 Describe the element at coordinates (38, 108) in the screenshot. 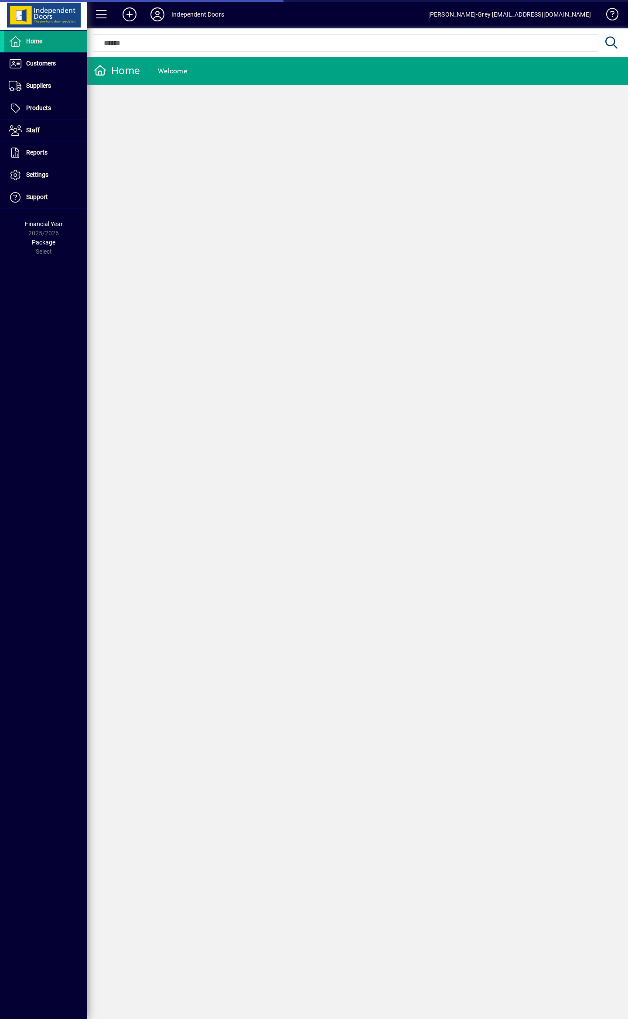

I see `span: Products` at that location.